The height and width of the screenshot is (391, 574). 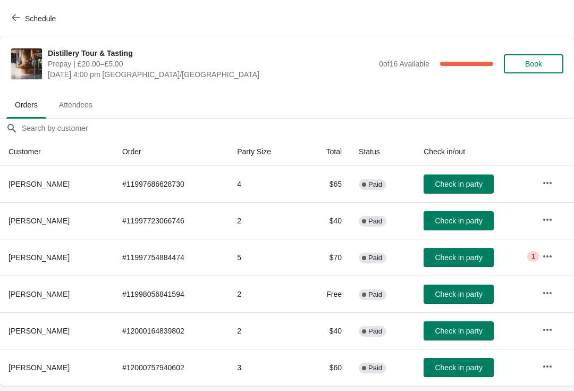 What do you see at coordinates (533, 256) in the screenshot?
I see `span: 1` at bounding box center [533, 256].